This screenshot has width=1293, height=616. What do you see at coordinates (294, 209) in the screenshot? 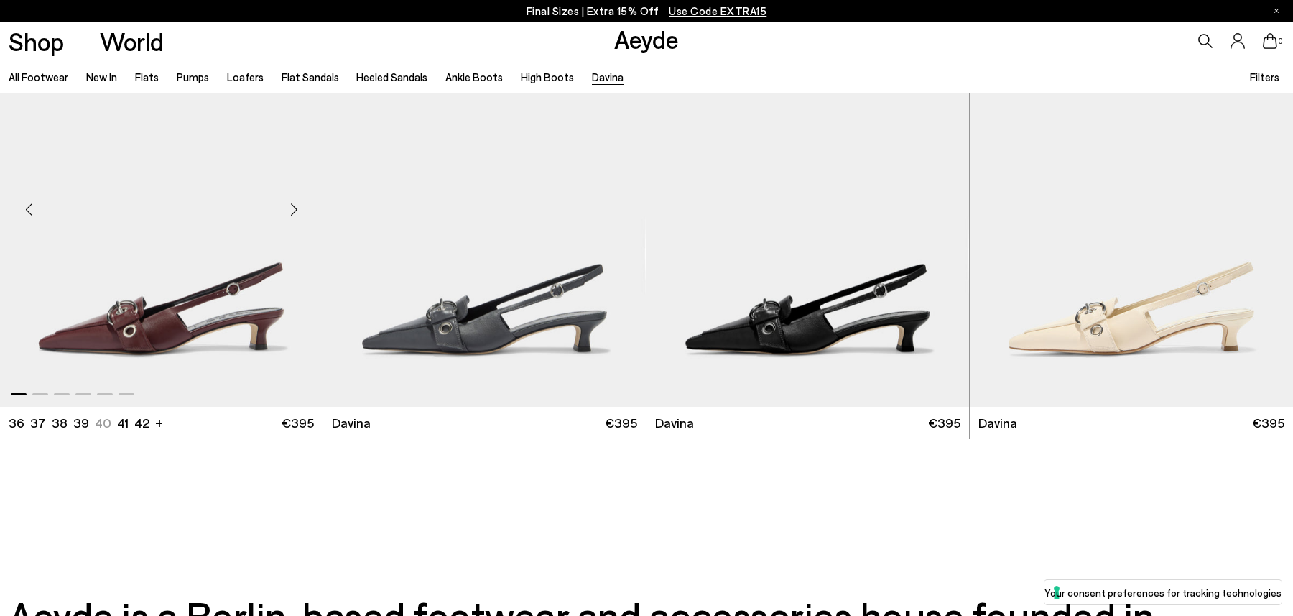
I see `div: Next slide` at bounding box center [294, 209].